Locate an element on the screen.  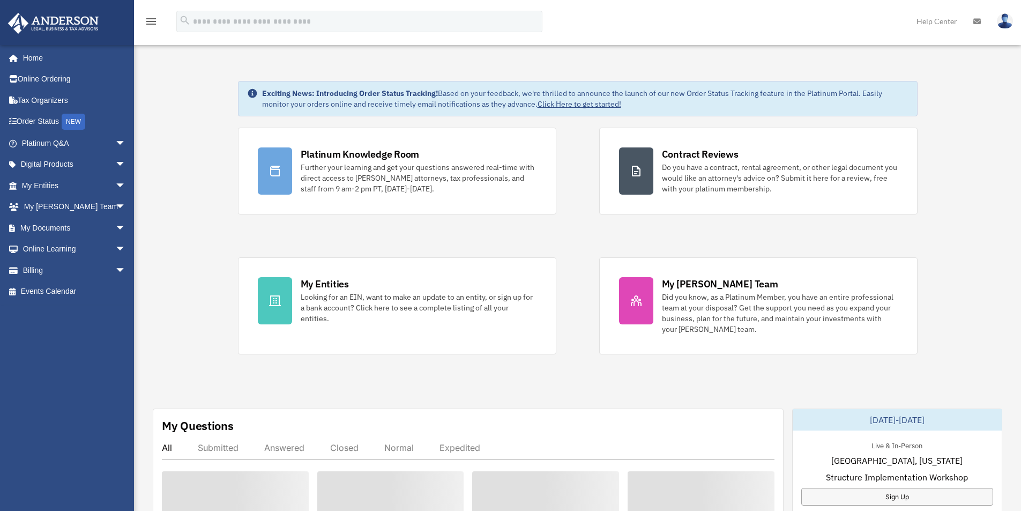
i: menu is located at coordinates (151, 21).